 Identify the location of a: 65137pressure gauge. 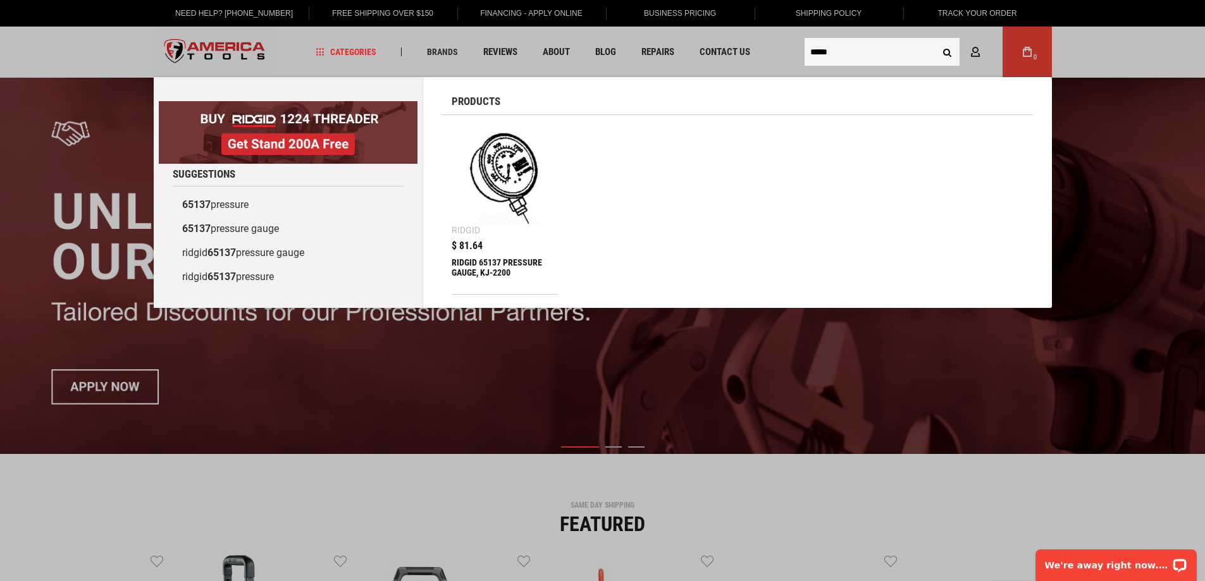
(288, 229).